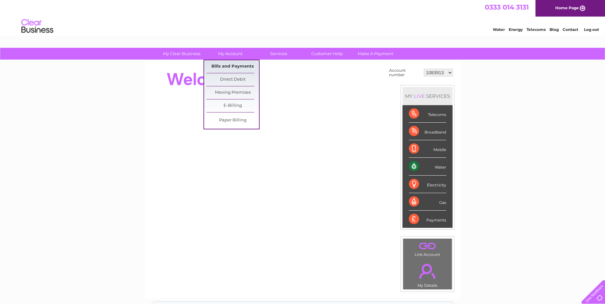 The image size is (605, 304). Describe the element at coordinates (428, 184) in the screenshot. I see `div: Electricity` at that location.